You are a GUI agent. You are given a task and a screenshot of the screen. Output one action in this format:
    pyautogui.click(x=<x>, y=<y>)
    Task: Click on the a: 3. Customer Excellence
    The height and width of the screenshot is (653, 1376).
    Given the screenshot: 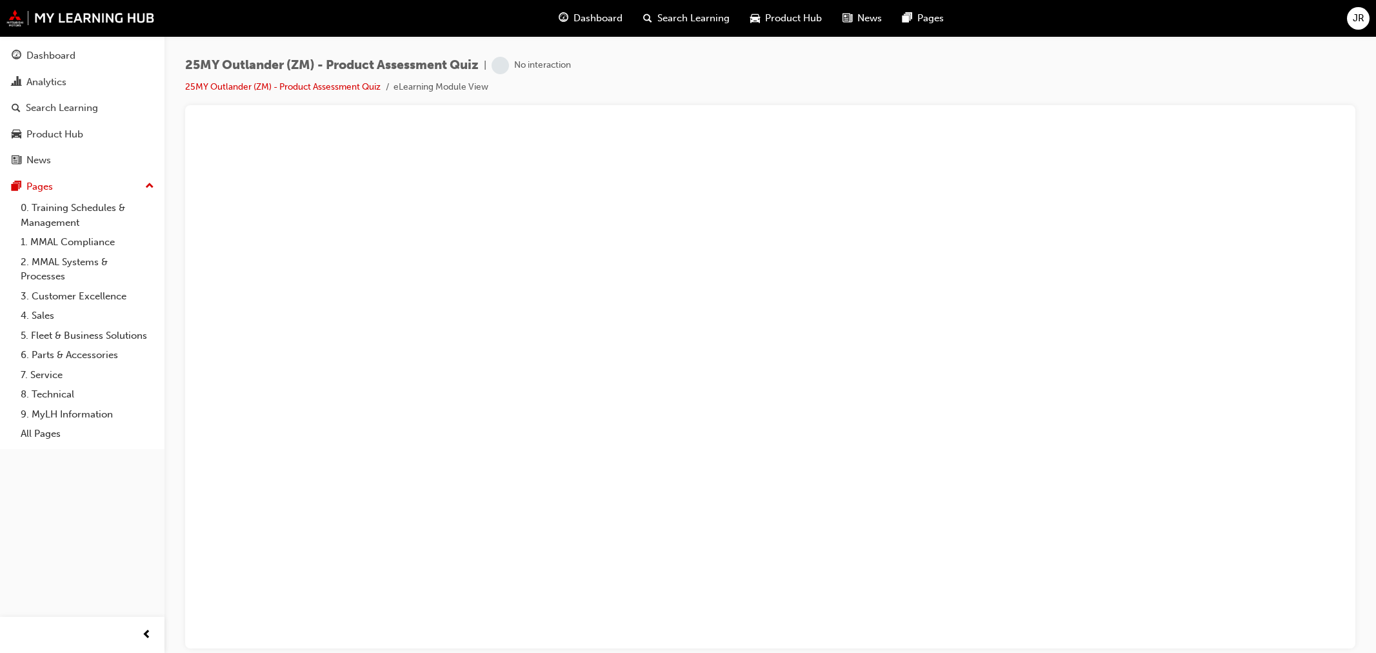 What is the action you would take?
    pyautogui.click(x=87, y=296)
    